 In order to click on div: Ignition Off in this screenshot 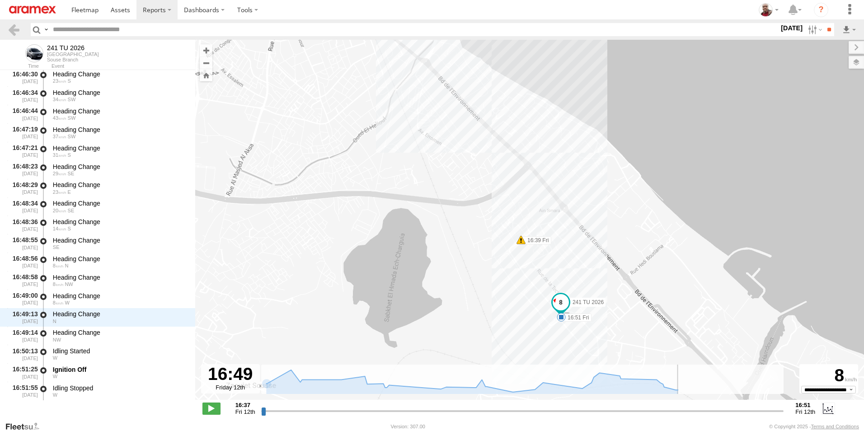, I will do `click(120, 370)`.